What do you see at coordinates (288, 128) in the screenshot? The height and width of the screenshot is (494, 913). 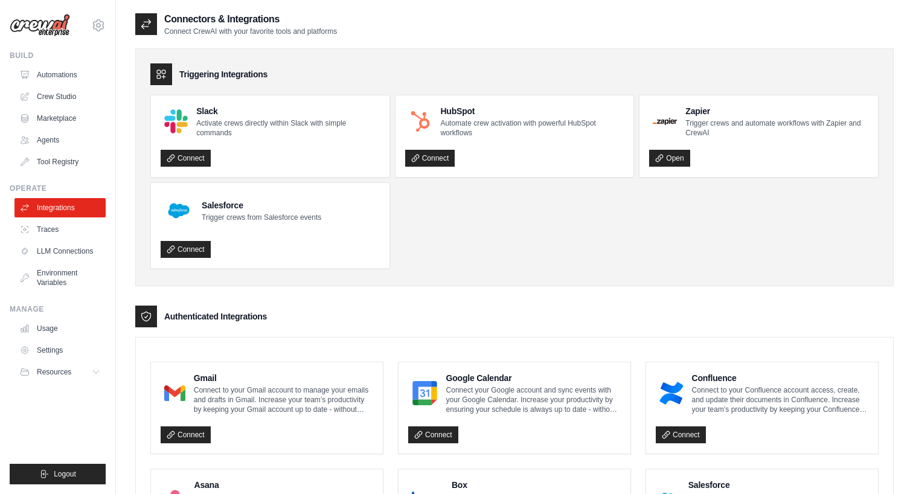 I see `p: Activate crews directly within Slack with simple commands` at bounding box center [288, 128].